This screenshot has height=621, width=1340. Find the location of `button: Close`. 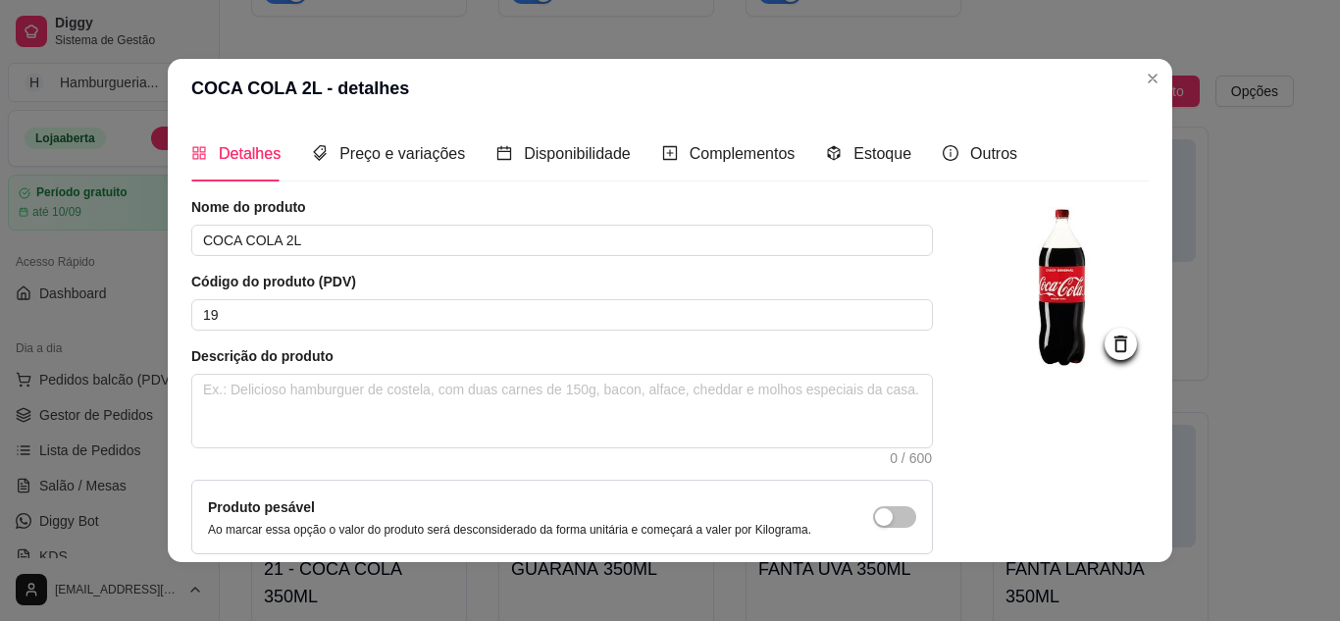

button: Close is located at coordinates (1153, 78).